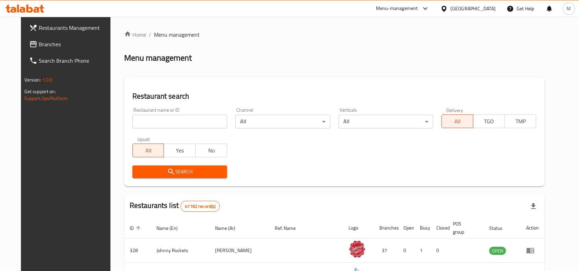 This screenshot has height=271, width=579. I want to click on a: Branches, so click(71, 44).